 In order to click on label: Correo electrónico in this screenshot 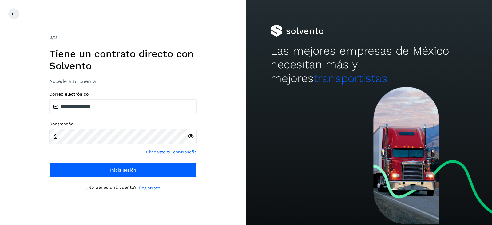, I will do `click(123, 94)`.